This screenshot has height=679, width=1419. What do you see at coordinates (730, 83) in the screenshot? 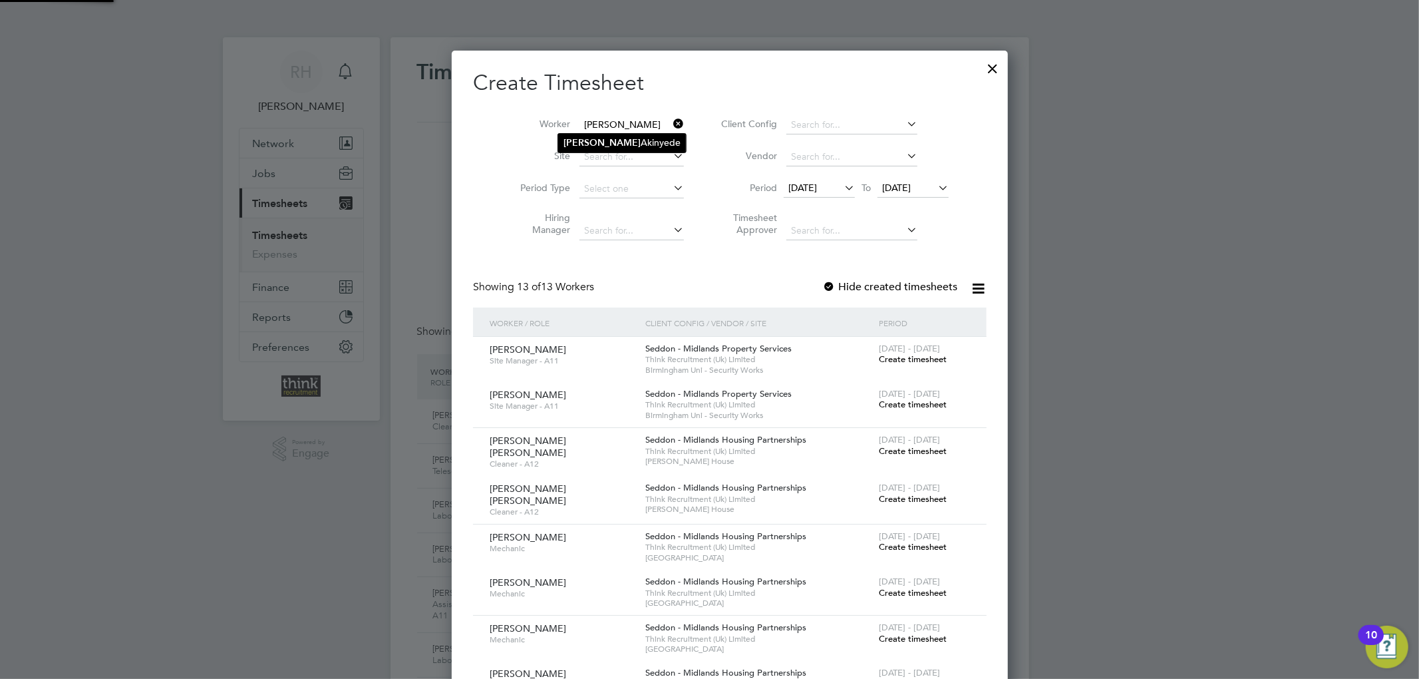
I see `h2: Create Timesheet` at bounding box center [730, 83].